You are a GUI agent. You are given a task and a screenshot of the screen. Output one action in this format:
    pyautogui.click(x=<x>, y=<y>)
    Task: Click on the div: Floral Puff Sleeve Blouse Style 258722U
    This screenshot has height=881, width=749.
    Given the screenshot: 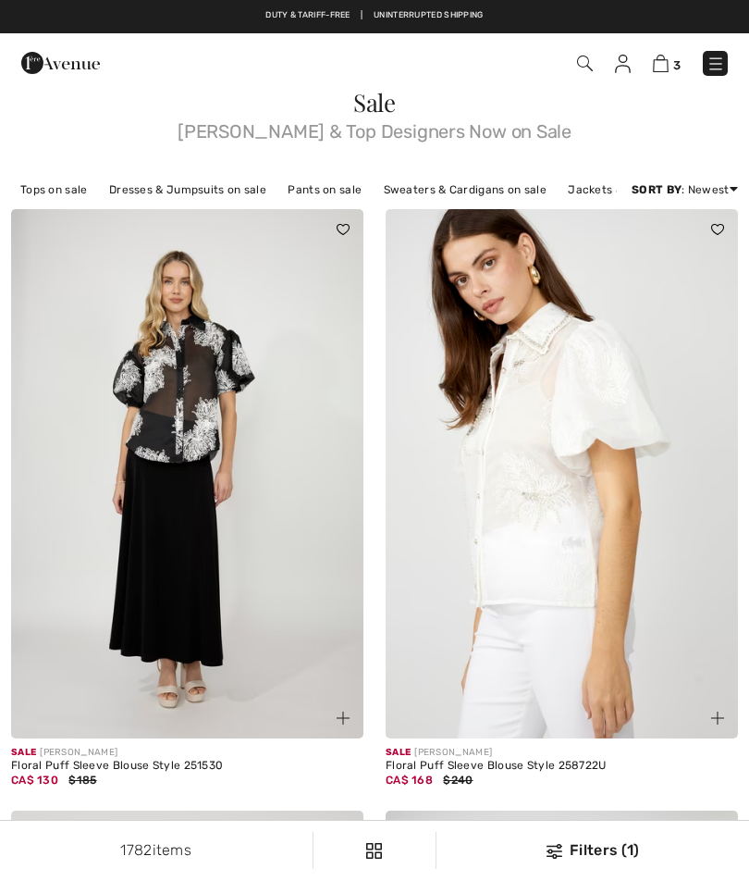 What is the action you would take?
    pyautogui.click(x=562, y=766)
    